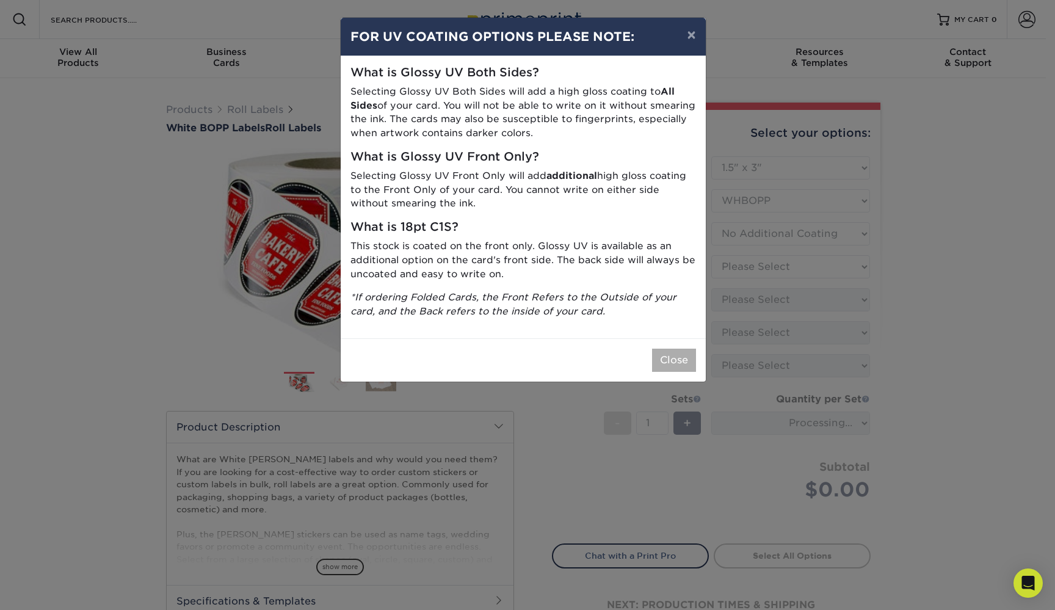 This screenshot has width=1055, height=610. Describe the element at coordinates (523, 190) in the screenshot. I see `p: Selecting Glossy UV Front Only will add high gloss coating to the Front Only of your card. You ca...` at that location.